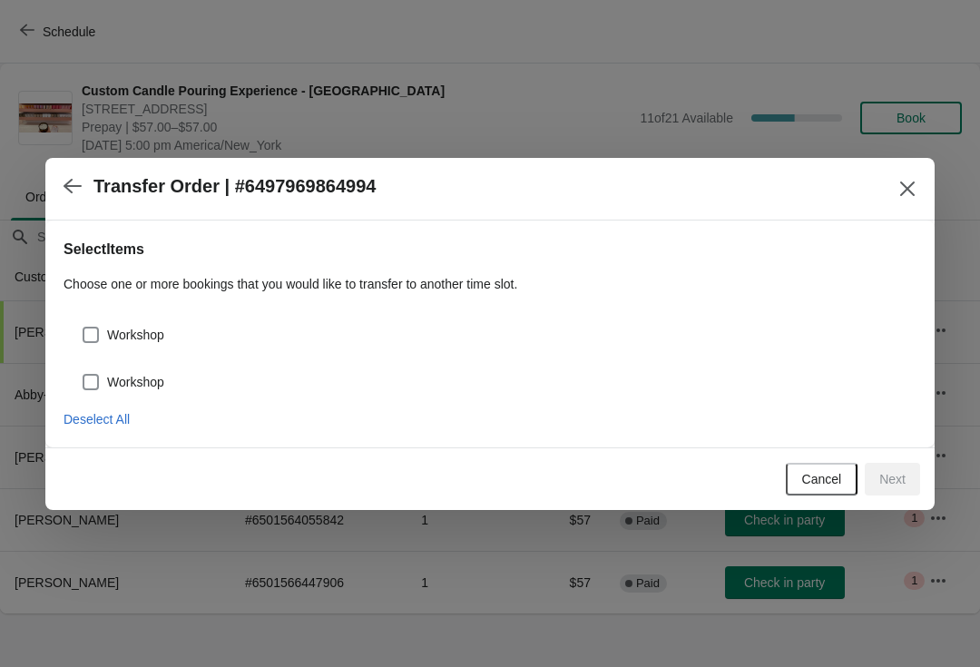  I want to click on h2: Select Items, so click(490, 250).